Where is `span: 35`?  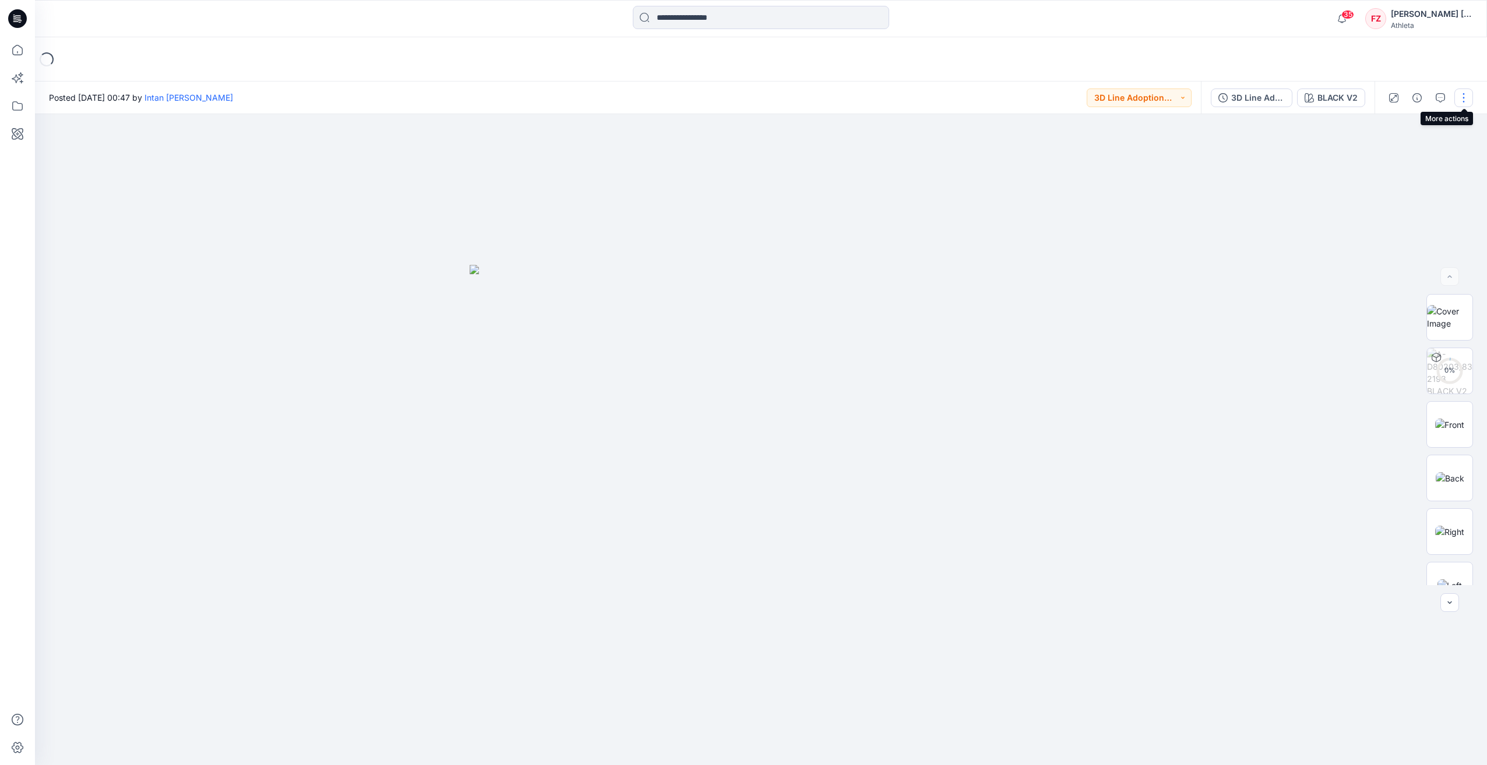 span: 35 is located at coordinates (1347, 15).